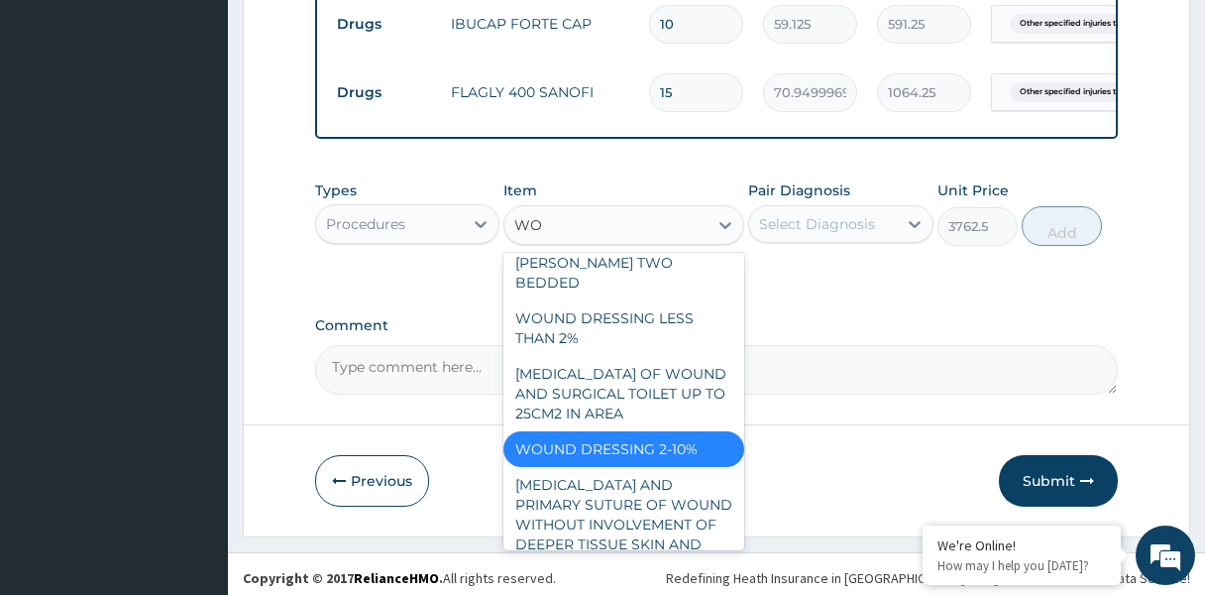  Describe the element at coordinates (623, 328) in the screenshot. I see `div: WOUND DRESSING LESS THAN 2%` at that location.